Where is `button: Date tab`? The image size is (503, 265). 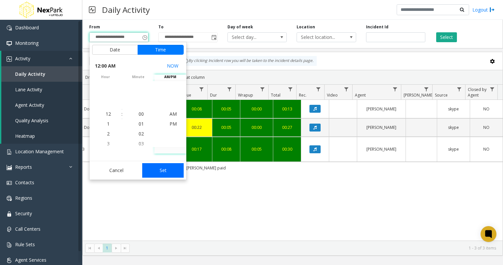
button: Date tab is located at coordinates (115, 50).